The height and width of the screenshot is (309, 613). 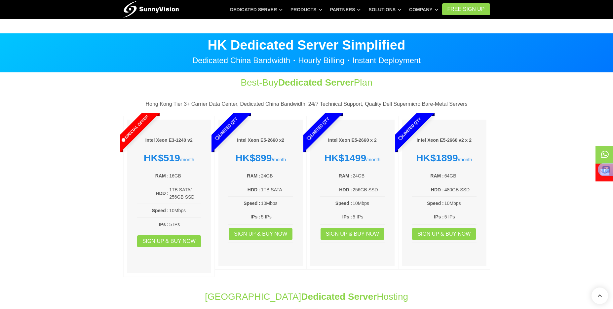 What do you see at coordinates (345, 158) in the screenshot?
I see `strong: HK$1499` at bounding box center [345, 158].